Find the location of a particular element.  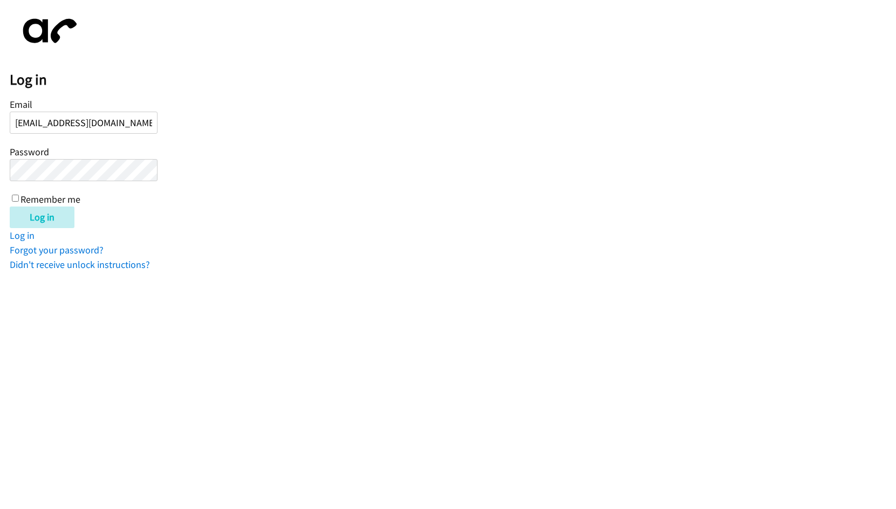

label: Email is located at coordinates (21, 104).